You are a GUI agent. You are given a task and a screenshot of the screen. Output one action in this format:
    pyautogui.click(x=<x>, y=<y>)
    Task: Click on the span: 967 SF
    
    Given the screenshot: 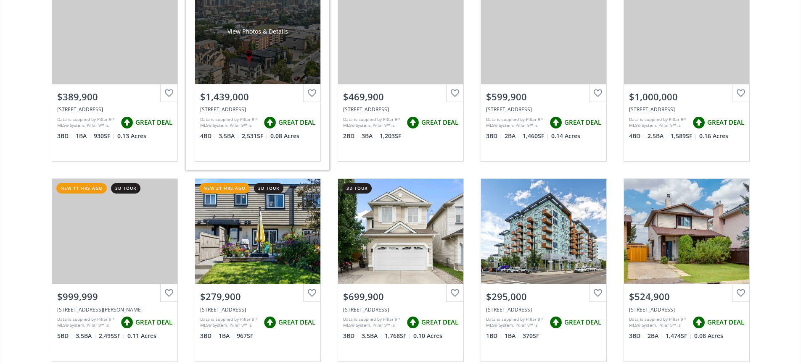 What is the action you would take?
    pyautogui.click(x=245, y=336)
    